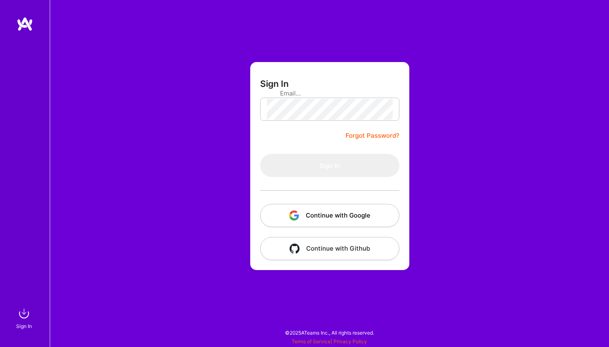  Describe the element at coordinates (330, 166) in the screenshot. I see `button: Sign In` at that location.